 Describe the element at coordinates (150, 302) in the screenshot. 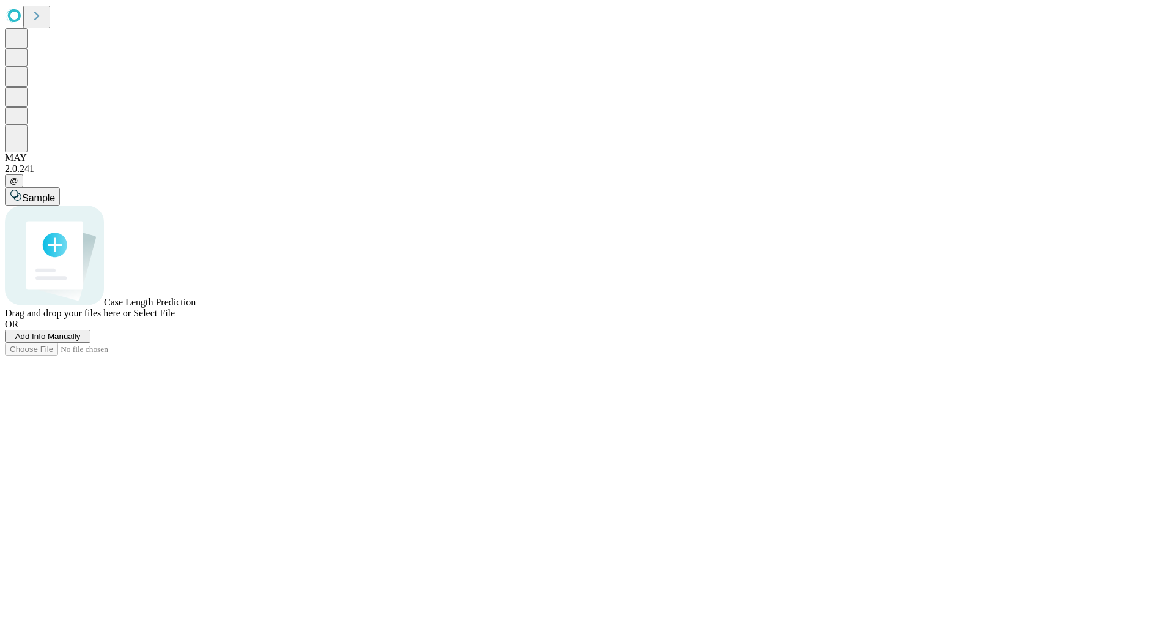

I see `span: Case Length Prediction` at that location.